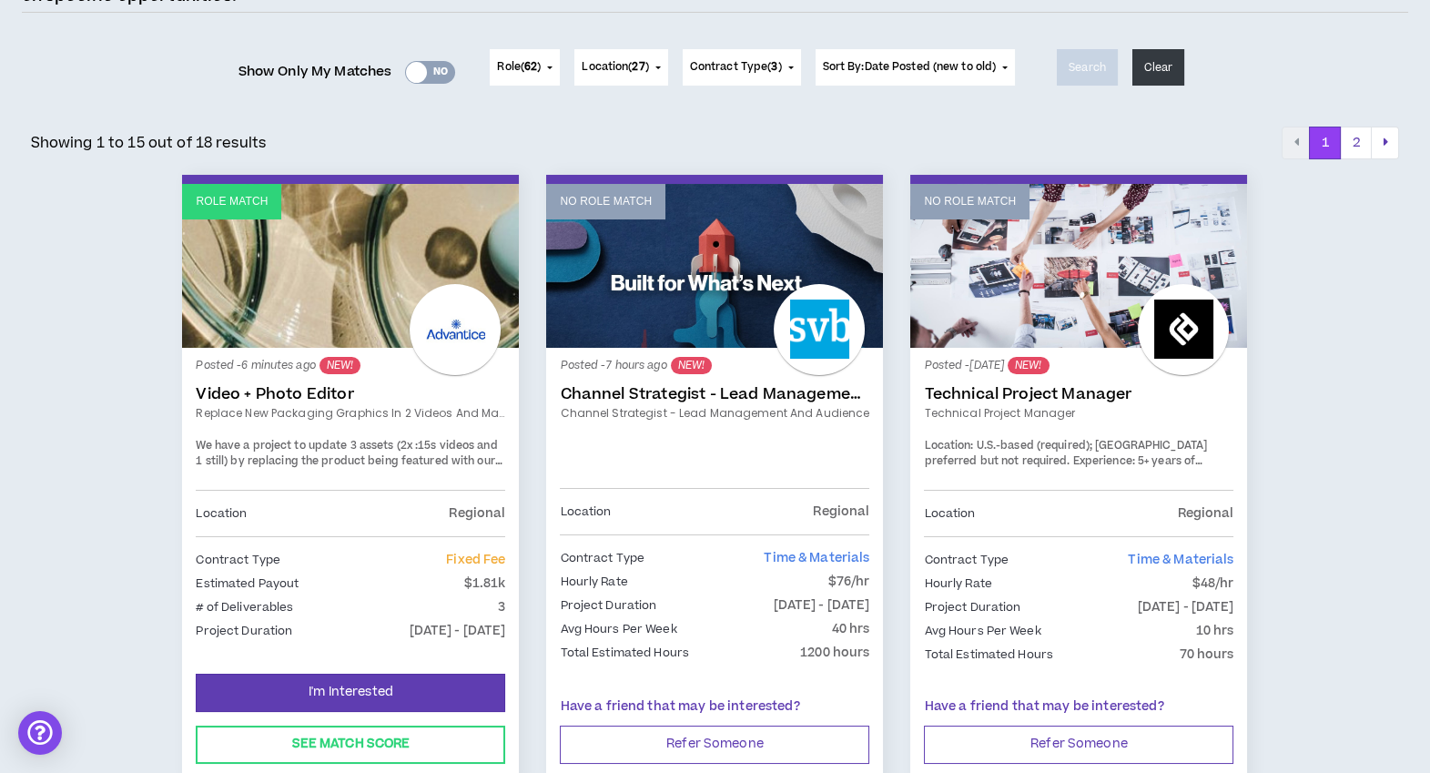 Image resolution: width=1430 pixels, height=773 pixels. Describe the element at coordinates (1087, 67) in the screenshot. I see `button: Search` at that location.